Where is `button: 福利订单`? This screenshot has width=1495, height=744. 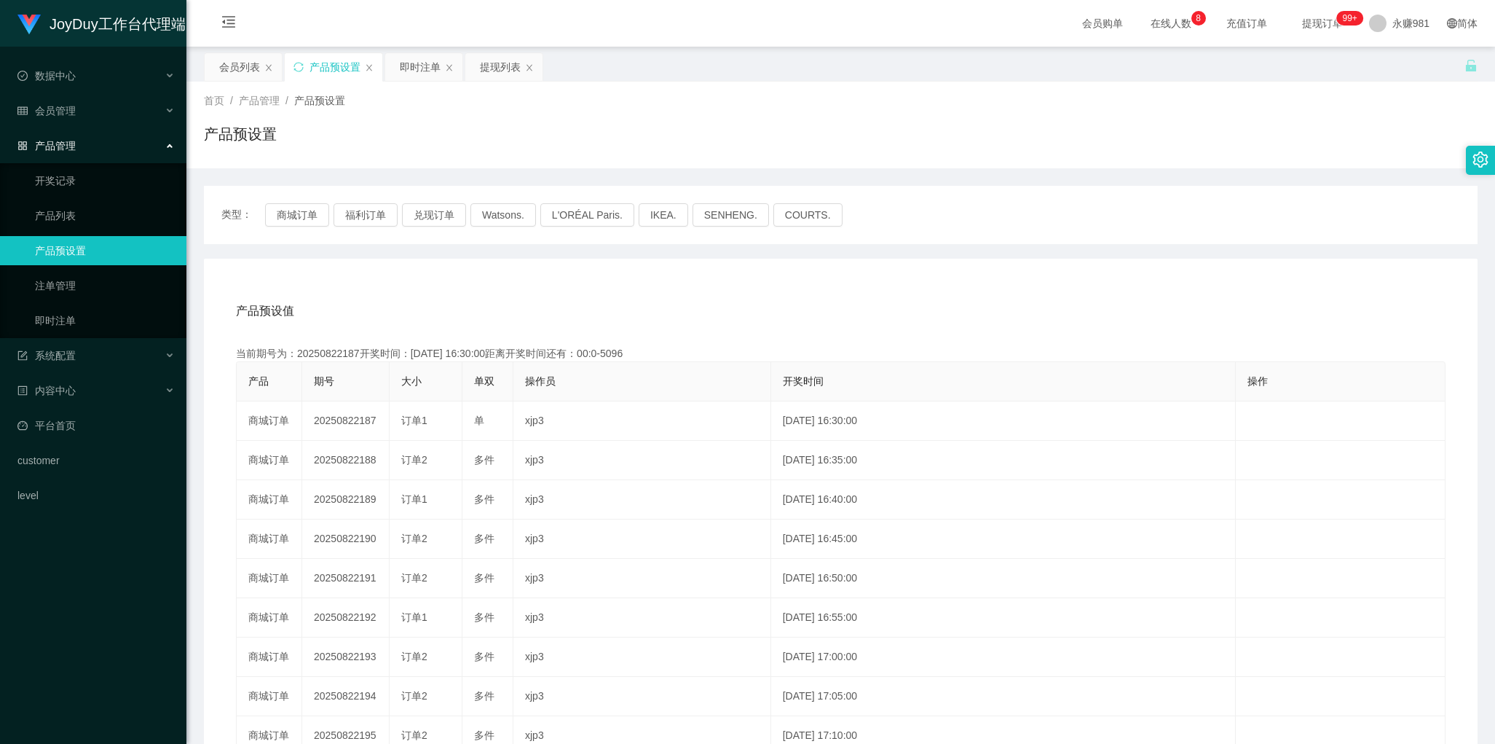 button: 福利订单 is located at coordinates (366, 215).